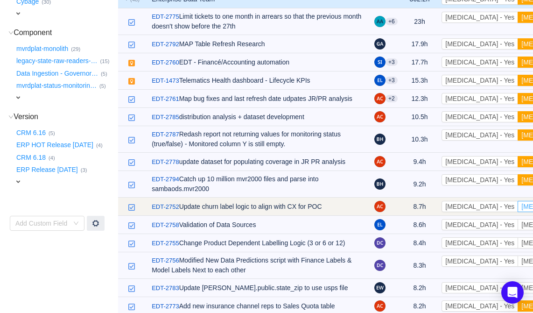  I want to click on aui-badge: +2, so click(391, 98).